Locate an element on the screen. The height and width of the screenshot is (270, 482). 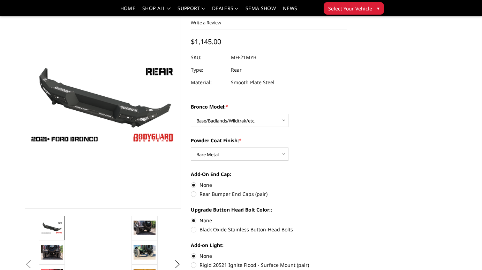
span: Select Your Vehicle is located at coordinates (350, 8).